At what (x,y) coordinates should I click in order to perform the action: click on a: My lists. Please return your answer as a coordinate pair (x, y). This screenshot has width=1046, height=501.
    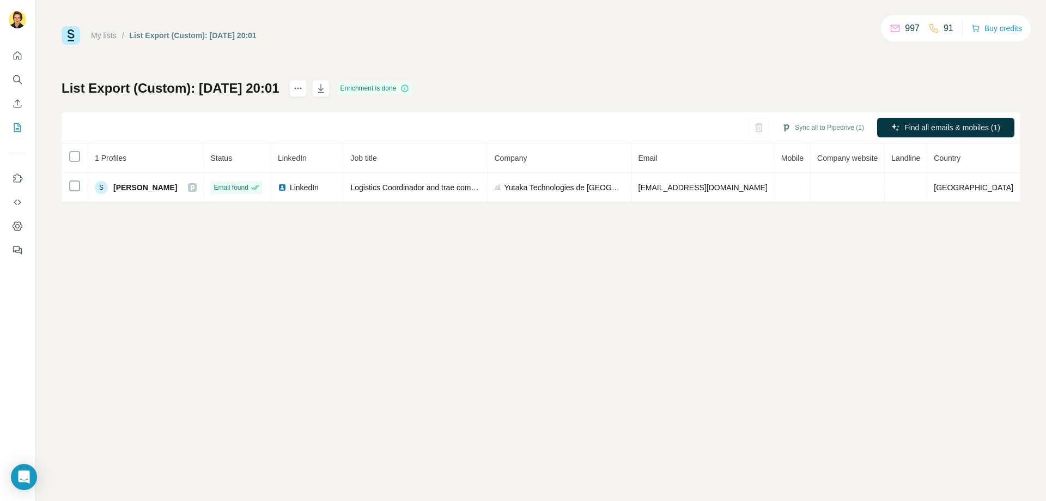
    Looking at the image, I should click on (104, 35).